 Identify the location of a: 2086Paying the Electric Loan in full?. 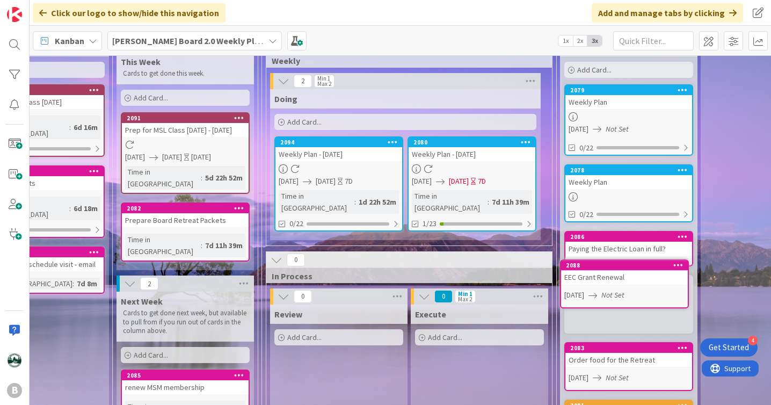
(628, 248).